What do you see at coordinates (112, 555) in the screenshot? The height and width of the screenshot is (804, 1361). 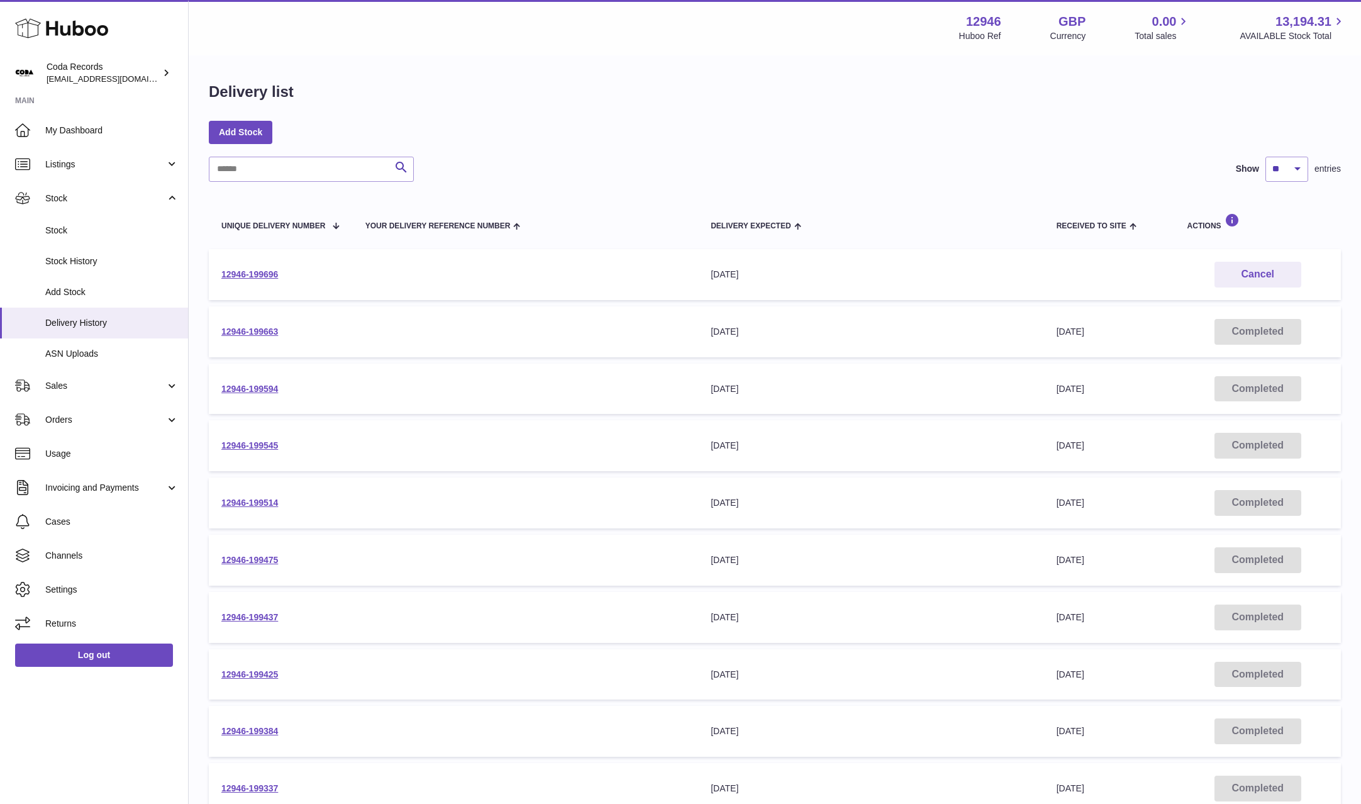 I see `span: Channels` at bounding box center [112, 555].